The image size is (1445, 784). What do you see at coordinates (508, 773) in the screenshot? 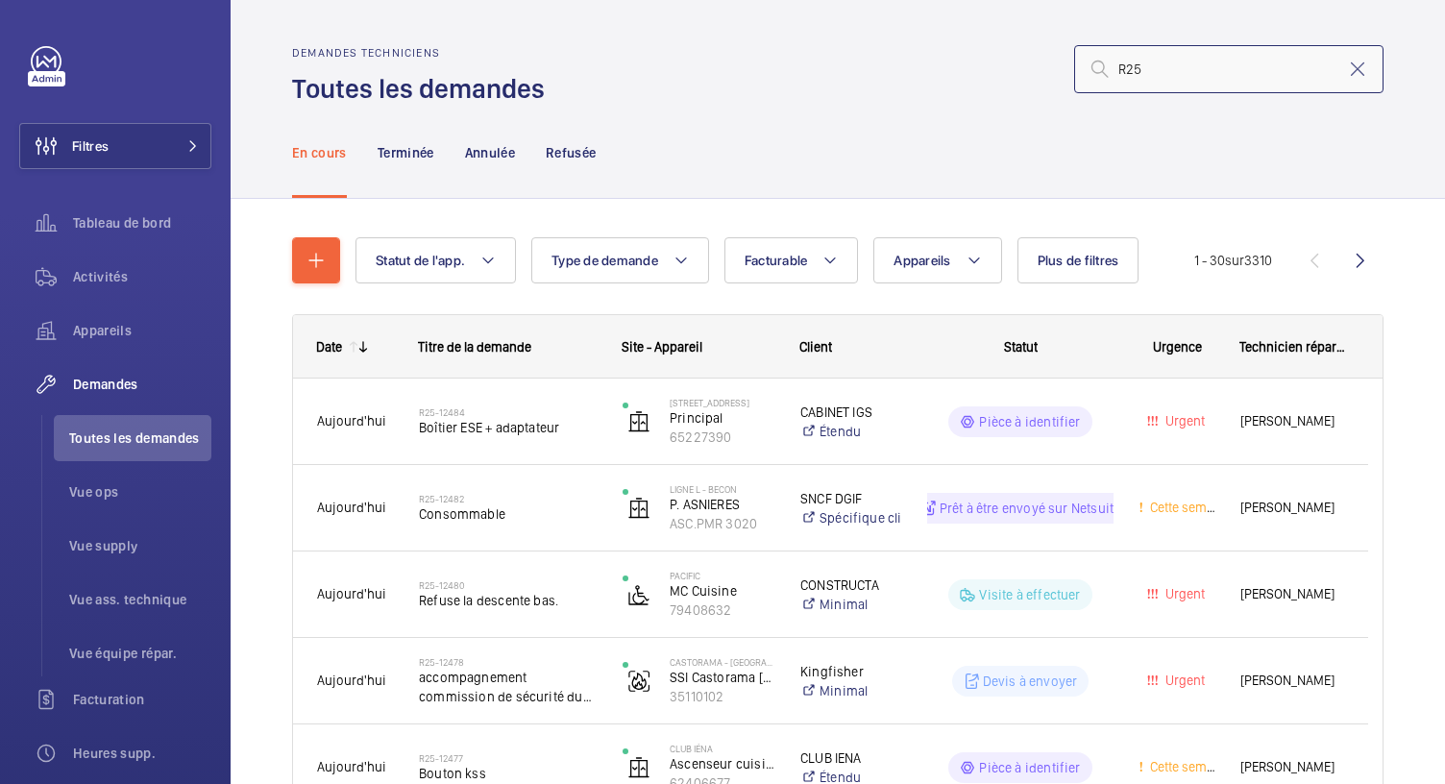
I see `span: Bouton kss` at bounding box center [508, 773].